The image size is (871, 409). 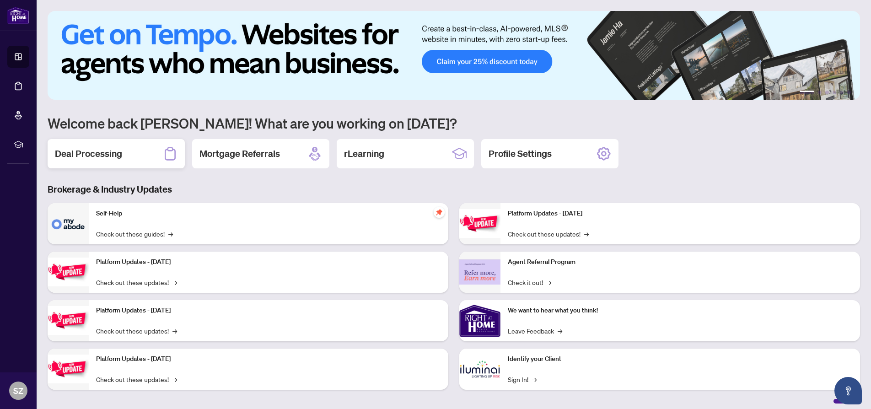 I want to click on img: Slide 0, so click(x=454, y=55).